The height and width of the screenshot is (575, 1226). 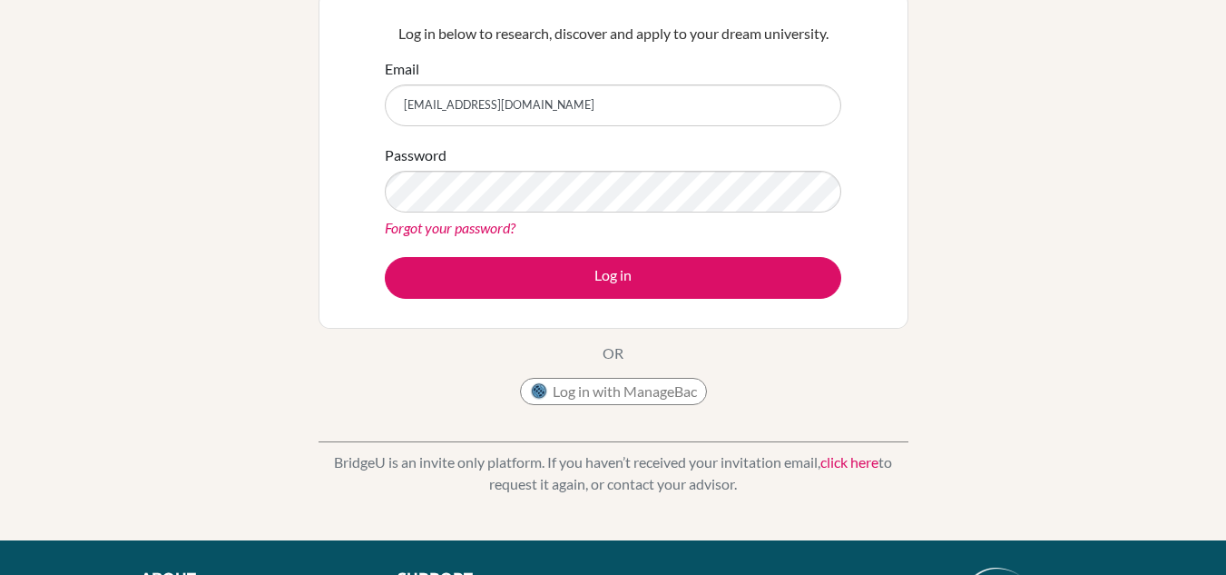 I want to click on p: BridgeU is an invite only platform. If you haven’t received your invitation email, to request it ..., so click(x=614, y=473).